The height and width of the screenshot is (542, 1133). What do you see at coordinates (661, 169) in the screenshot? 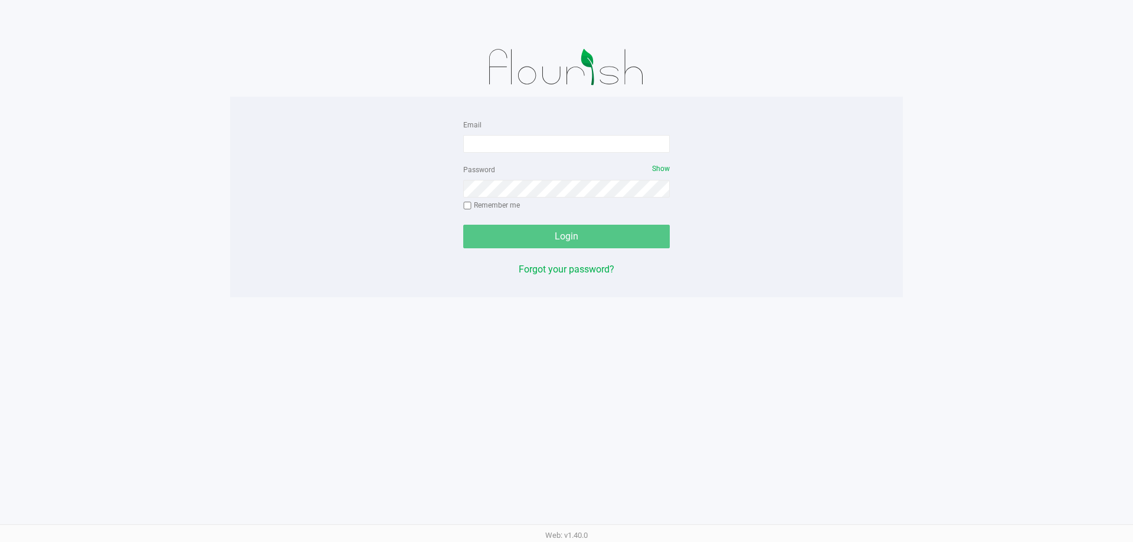
I see `span: Show` at bounding box center [661, 169].